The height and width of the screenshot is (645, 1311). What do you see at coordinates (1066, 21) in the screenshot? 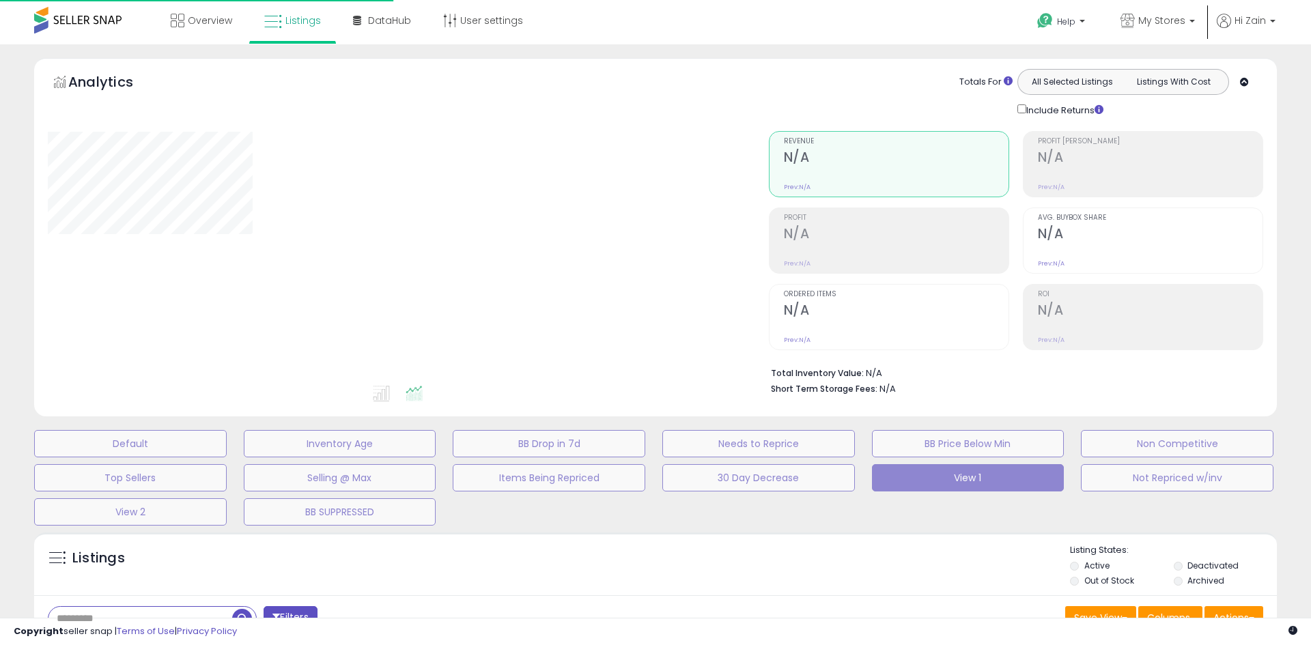
I see `span: Help` at bounding box center [1066, 21].